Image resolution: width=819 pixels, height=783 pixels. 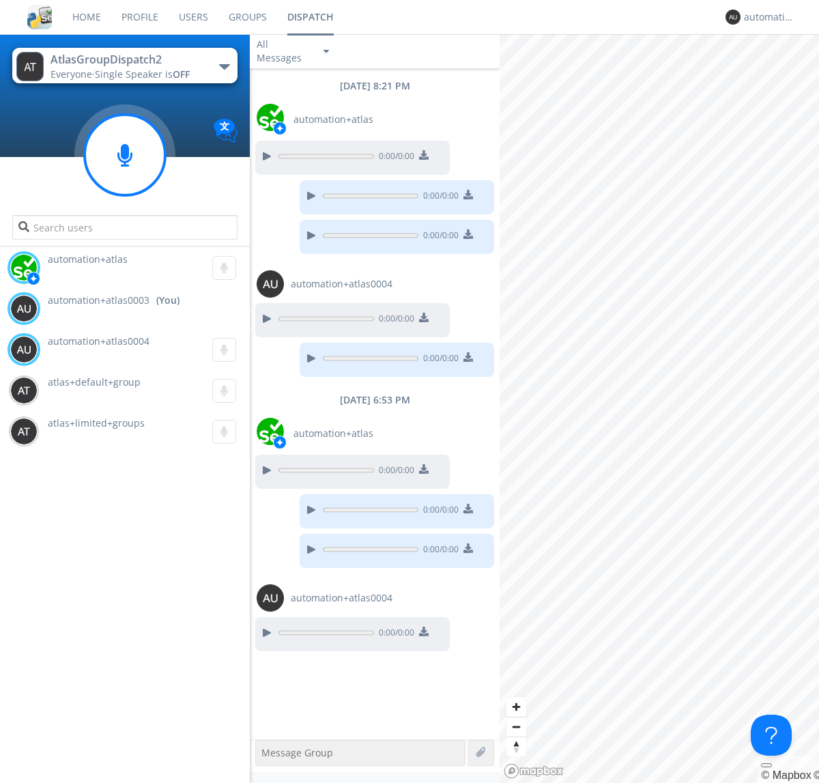 I want to click on div: automation+atlas0003, so click(x=769, y=17).